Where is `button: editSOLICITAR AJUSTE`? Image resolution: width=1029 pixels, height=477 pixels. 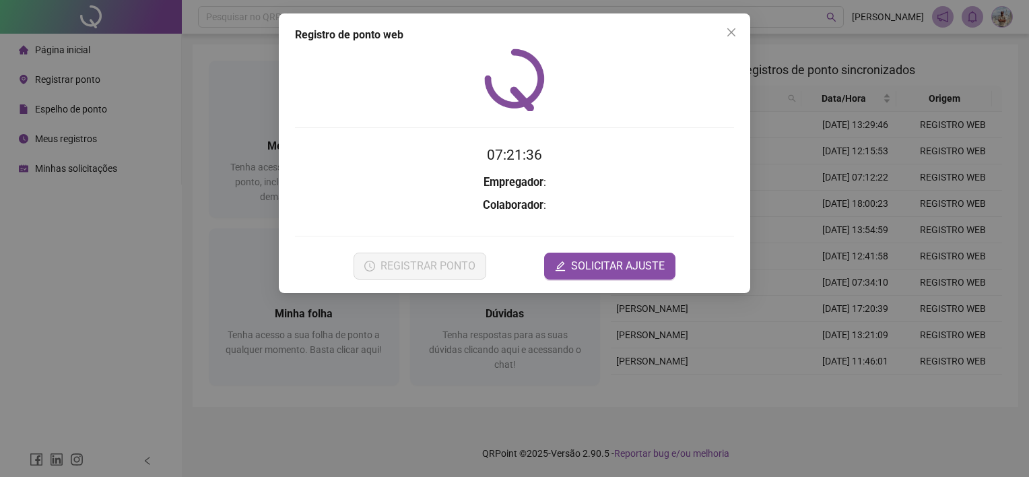 button: editSOLICITAR AJUSTE is located at coordinates (610, 266).